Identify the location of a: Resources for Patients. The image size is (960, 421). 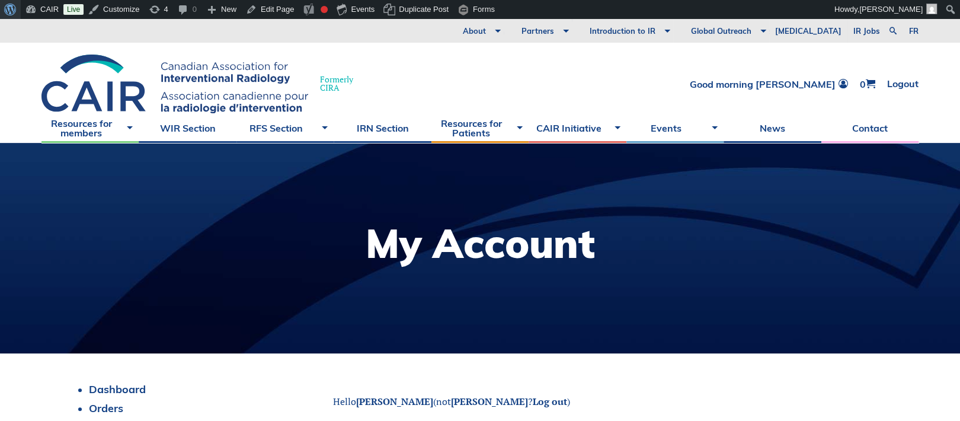
(480, 128).